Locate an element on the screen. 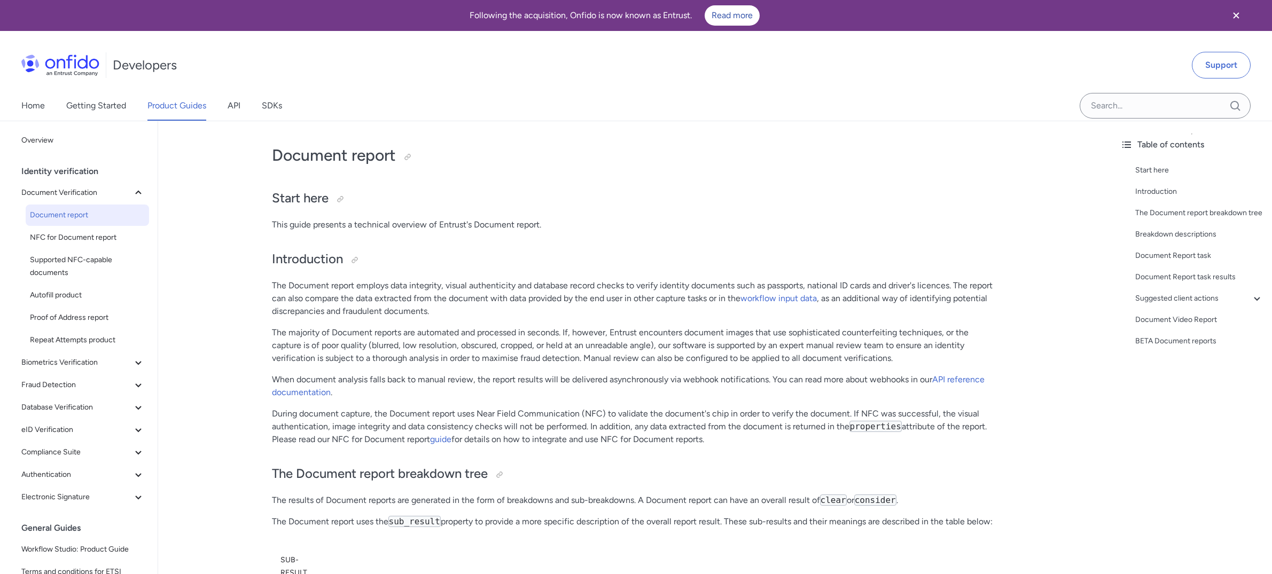 This screenshot has width=1272, height=574. h2: The Document report breakdown tree is located at coordinates (635, 474).